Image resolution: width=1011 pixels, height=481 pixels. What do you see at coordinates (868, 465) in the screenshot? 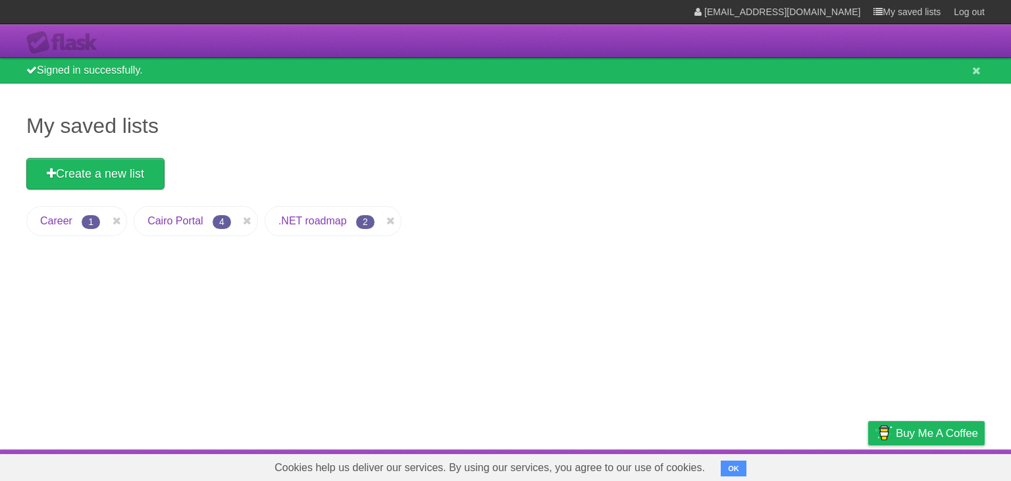
I see `a: Privacy` at bounding box center [868, 465].